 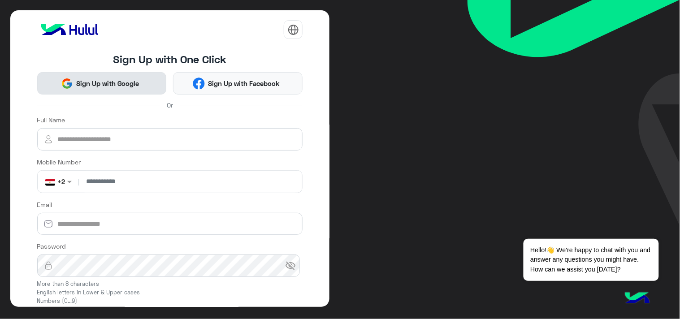 What do you see at coordinates (293, 30) in the screenshot?
I see `img: tab` at bounding box center [293, 30].